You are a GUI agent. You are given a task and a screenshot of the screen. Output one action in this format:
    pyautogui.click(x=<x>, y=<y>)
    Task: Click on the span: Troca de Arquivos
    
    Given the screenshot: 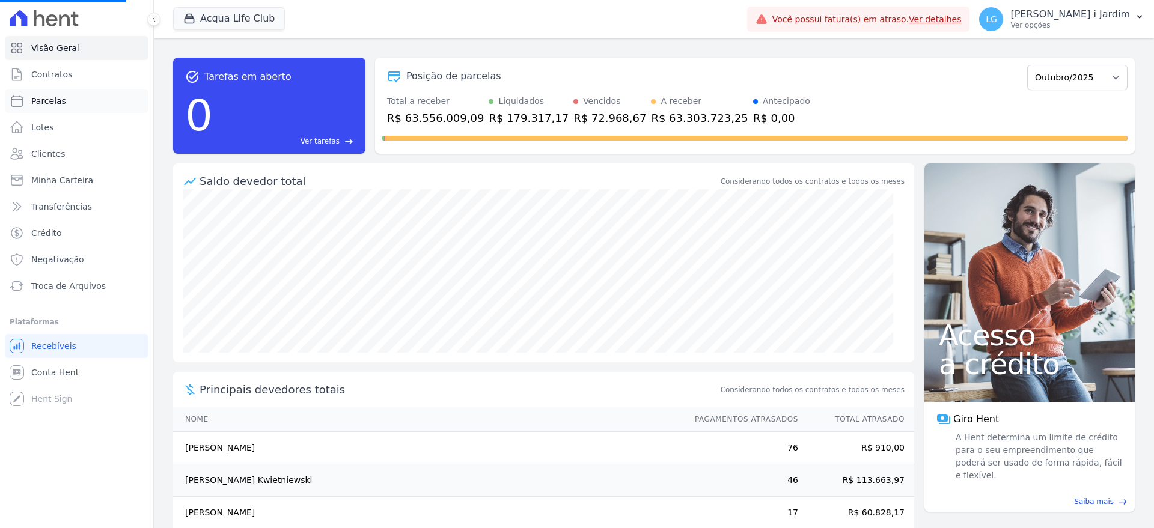 What is the action you would take?
    pyautogui.click(x=69, y=286)
    